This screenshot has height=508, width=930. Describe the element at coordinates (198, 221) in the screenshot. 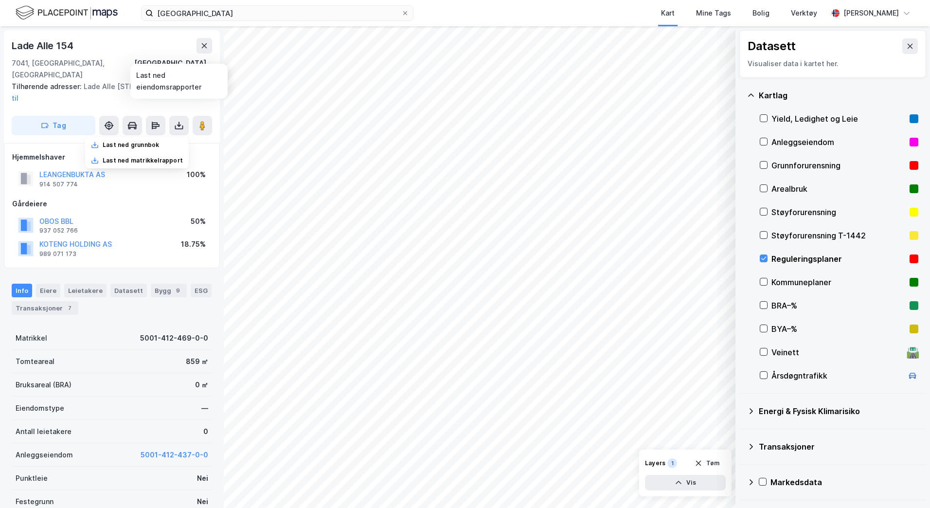

I see `div: 50%` at that location.